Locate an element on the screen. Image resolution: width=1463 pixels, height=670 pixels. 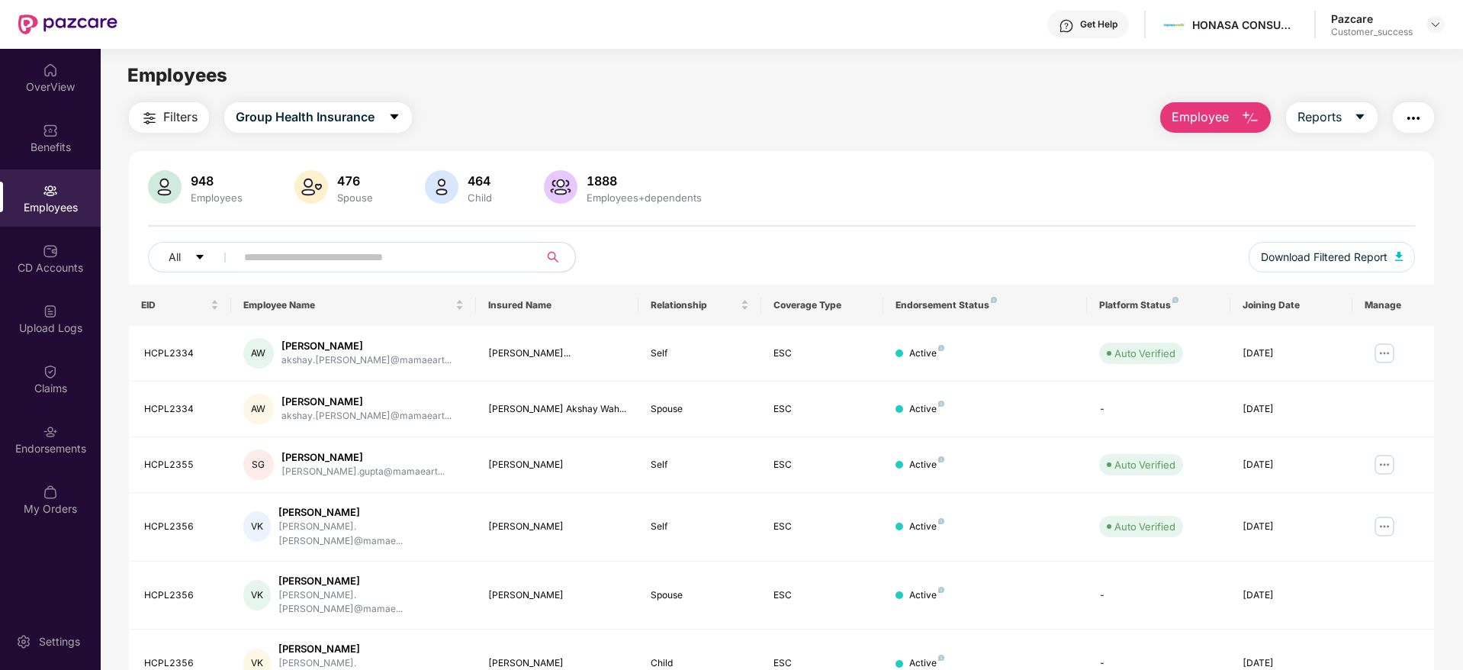
img: svg+xml;base64,PHN2ZyBpZD0iSGVscC0zMngzMiIgeG1sbnM9Imh0dHA6Ly93d3cudzMub3JnLzIwMDAvc3ZnIiB3aWR0aD... is located at coordinates (1066, 26).